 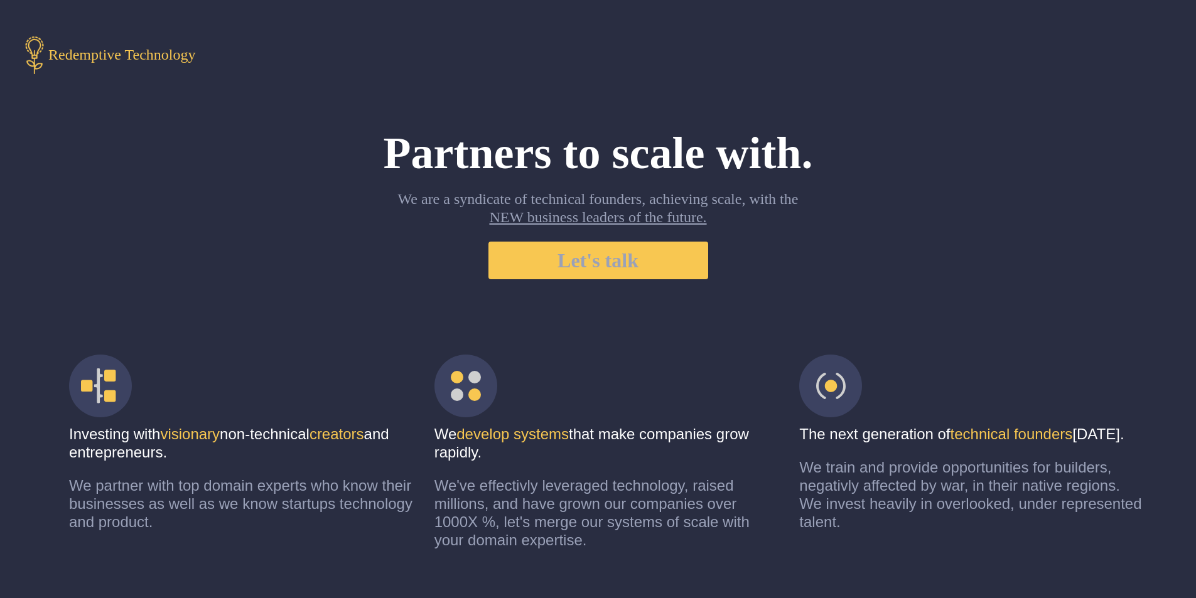 I want to click on img: Investing with visionary non-technical creators and entrepreneurs., so click(x=100, y=386).